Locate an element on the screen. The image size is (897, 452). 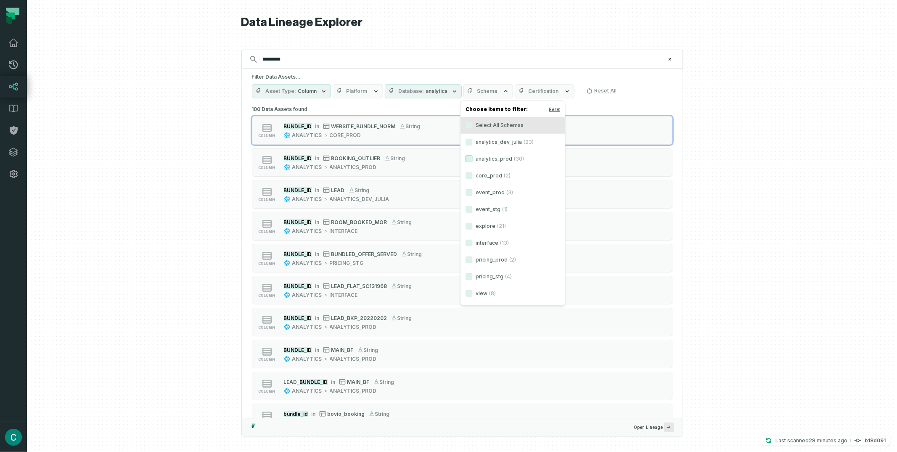
button: pricing_prod(2) is located at coordinates (469, 260).